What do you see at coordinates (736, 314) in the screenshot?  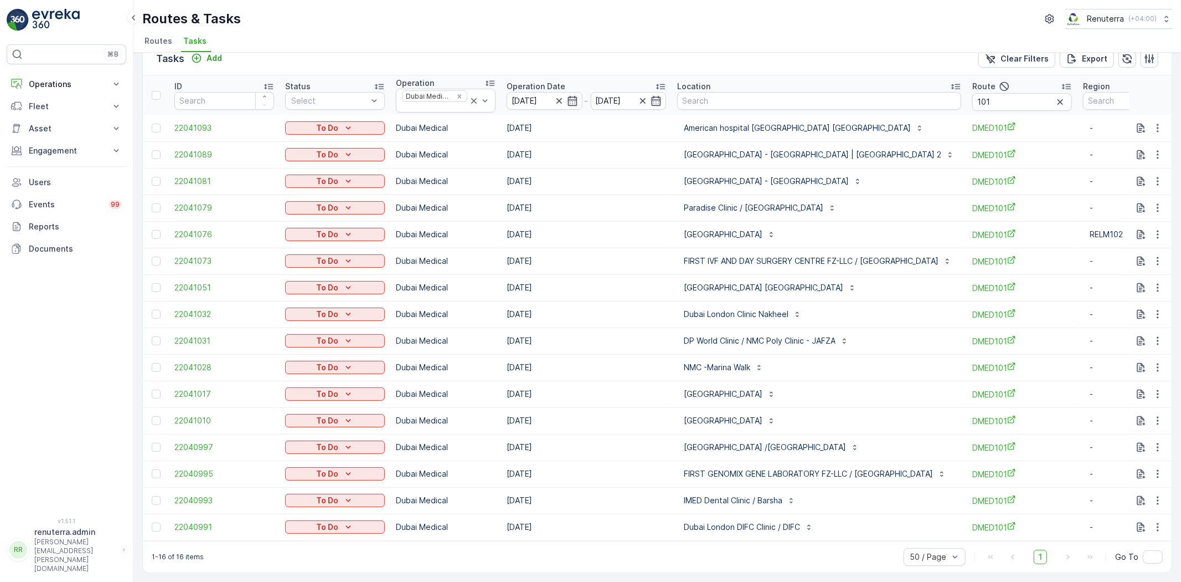 I see `p: Dubai London Clinic Nakheel` at bounding box center [736, 314].